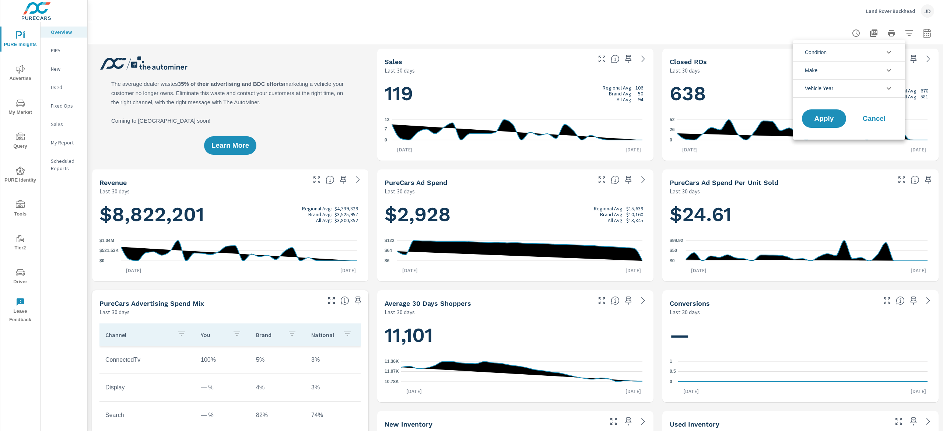  I want to click on span: Vehicle Year, so click(819, 88).